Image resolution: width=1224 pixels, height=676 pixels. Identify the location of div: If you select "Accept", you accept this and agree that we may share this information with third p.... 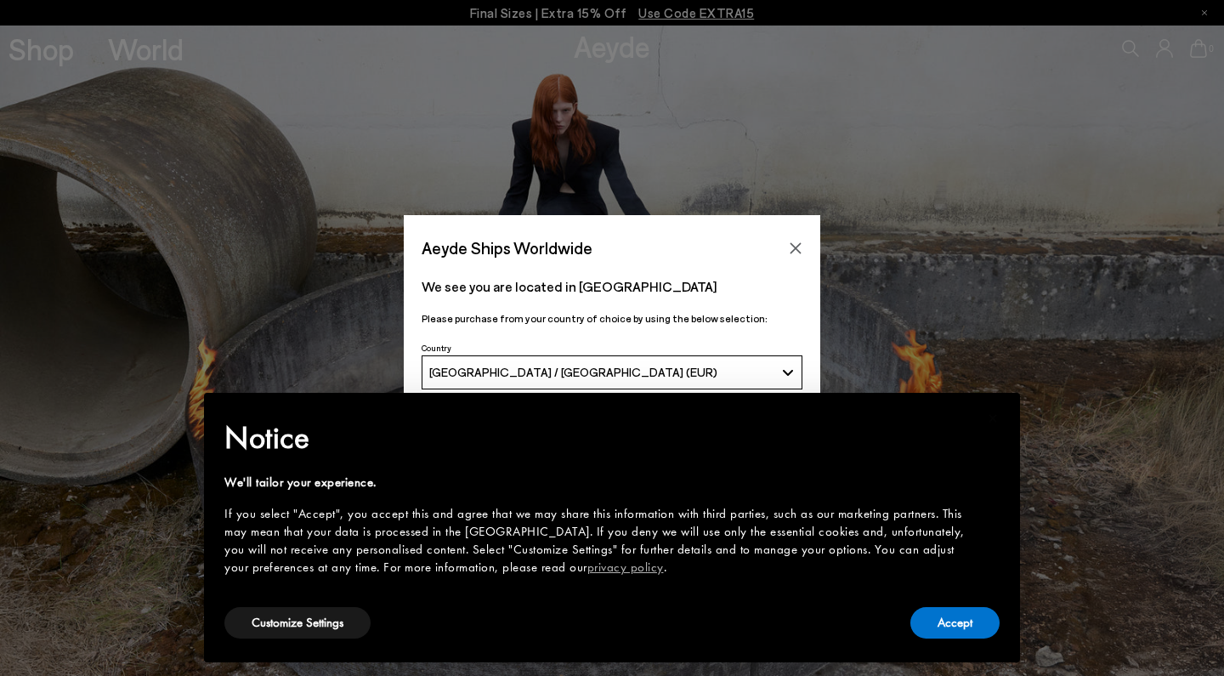
(598, 540).